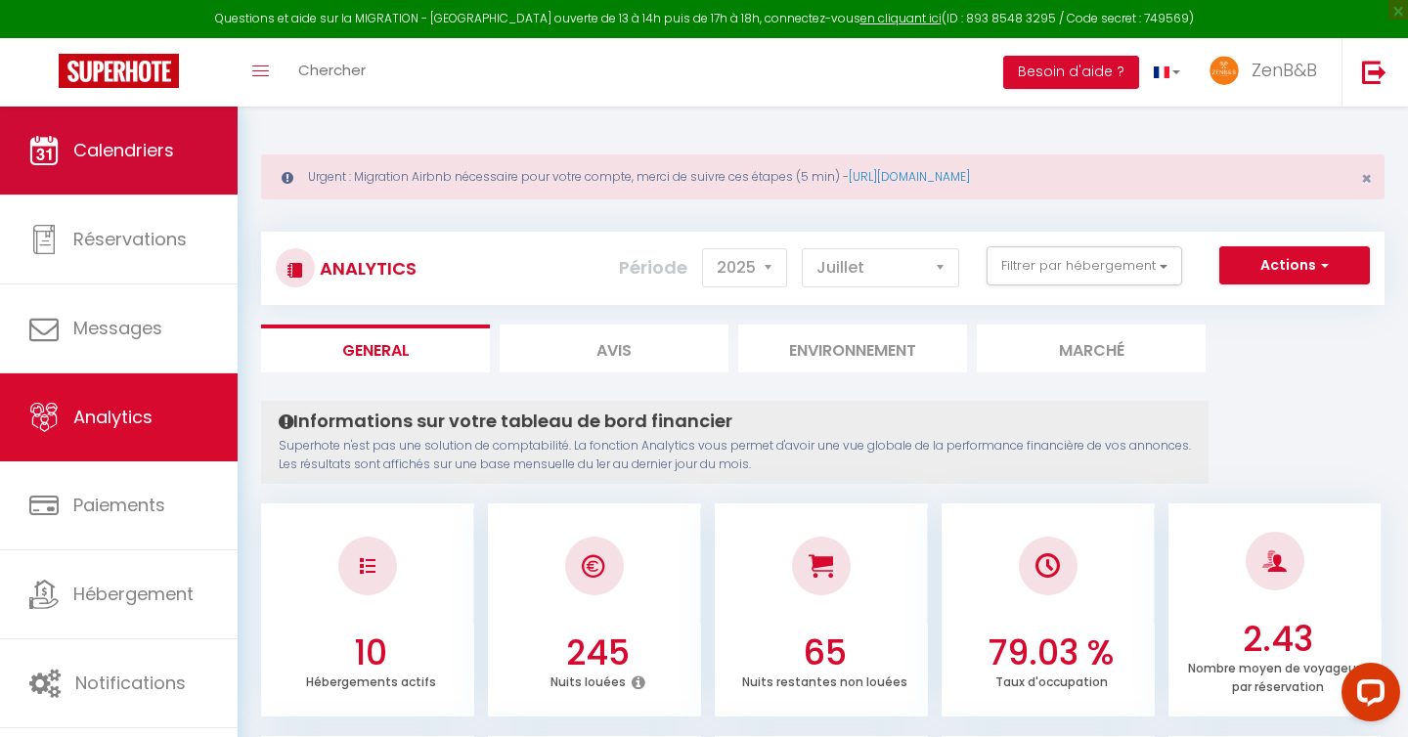  Describe the element at coordinates (370, 653) in the screenshot. I see `h3: 10` at that location.